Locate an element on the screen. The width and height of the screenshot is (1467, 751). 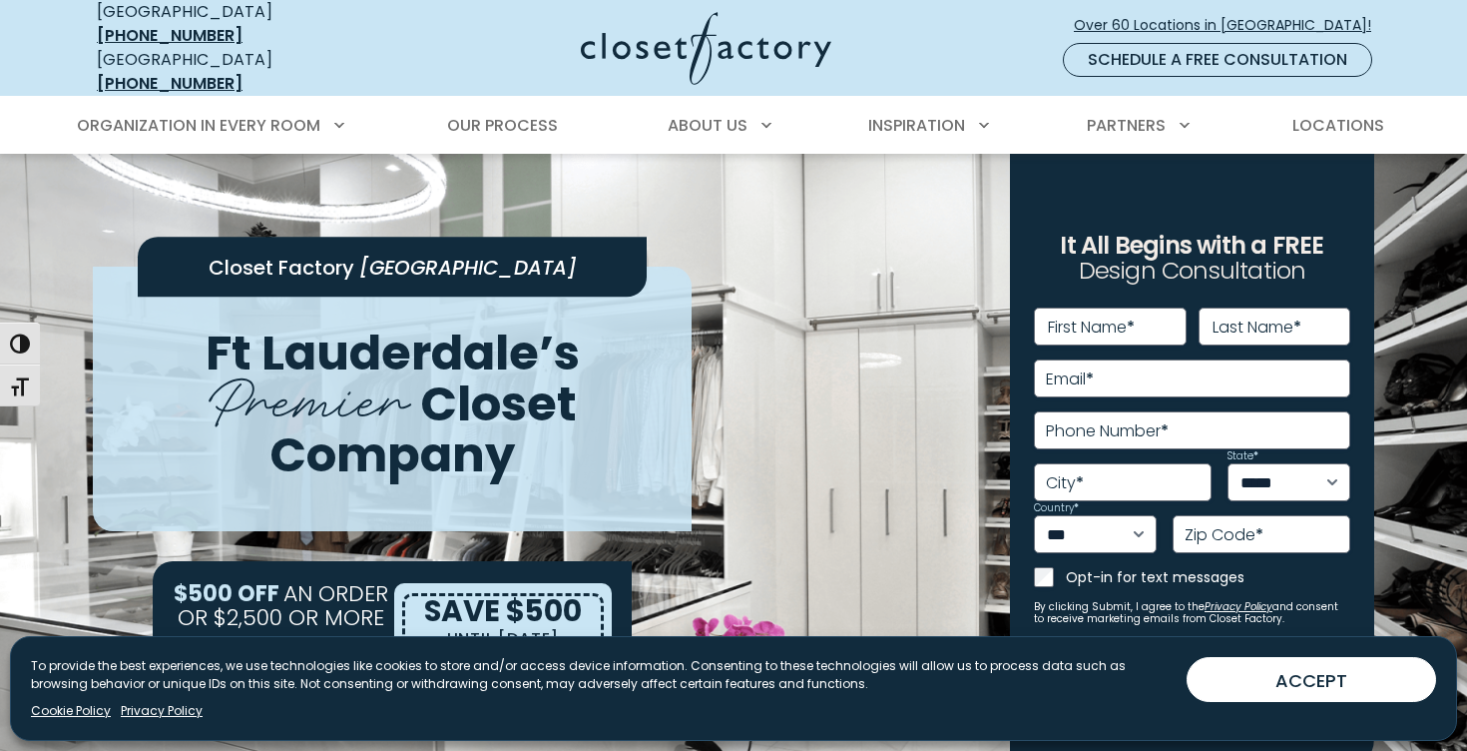
nav: Primary Menu is located at coordinates (734, 126).